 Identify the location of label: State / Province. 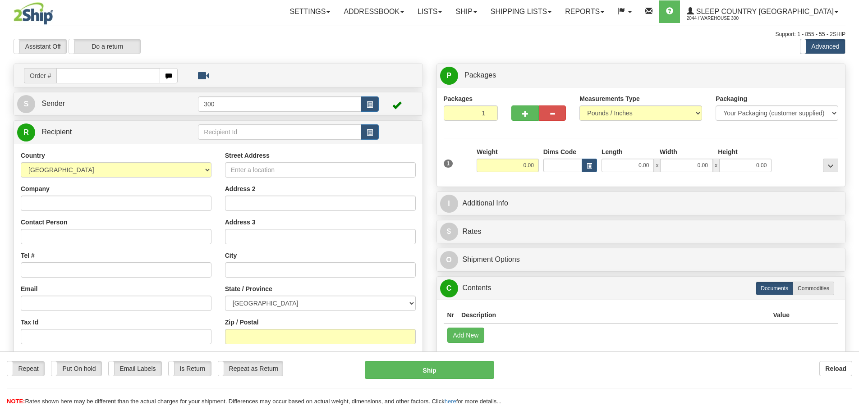
(248, 289).